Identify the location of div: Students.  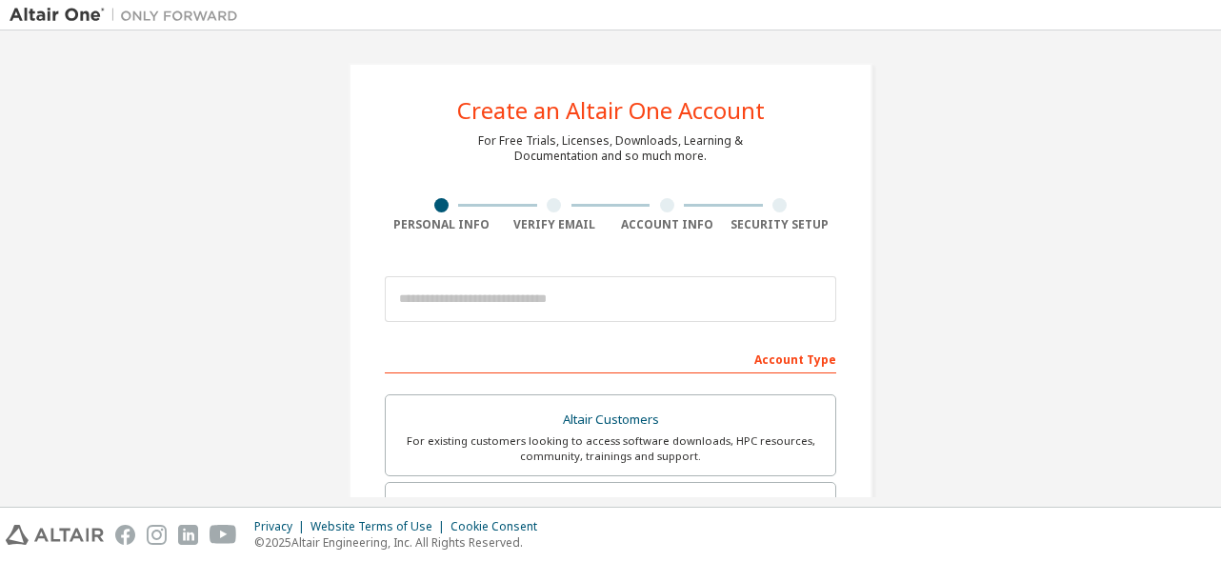
(611, 508).